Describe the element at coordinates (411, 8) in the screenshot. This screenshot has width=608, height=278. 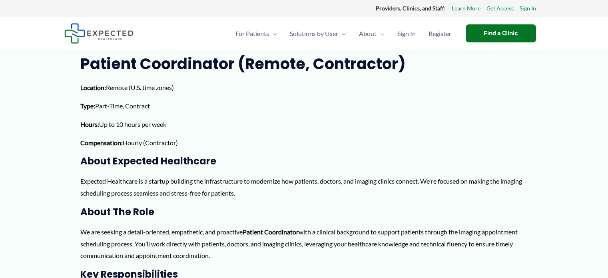
I see `strong: Providers, Clinics, and Staff:` at that location.